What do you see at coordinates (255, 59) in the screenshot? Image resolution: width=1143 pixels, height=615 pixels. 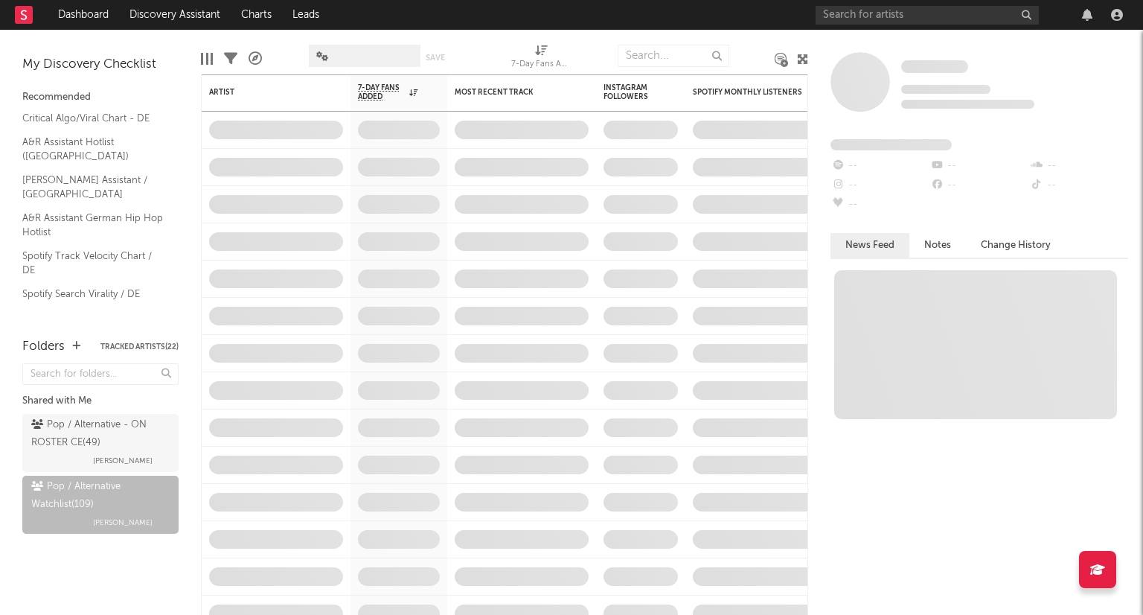 I see `div: A&R Pipeline` at bounding box center [255, 59].